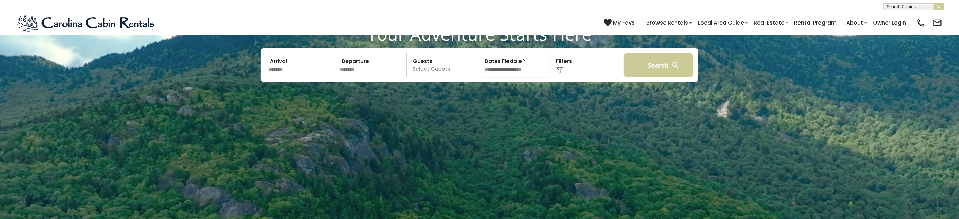 Image resolution: width=959 pixels, height=219 pixels. Describe the element at coordinates (769, 23) in the screenshot. I see `a: Real Estate` at that location.